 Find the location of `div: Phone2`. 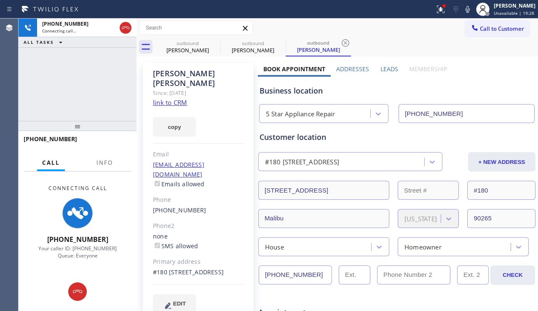

div: Phone2 is located at coordinates (198, 226).